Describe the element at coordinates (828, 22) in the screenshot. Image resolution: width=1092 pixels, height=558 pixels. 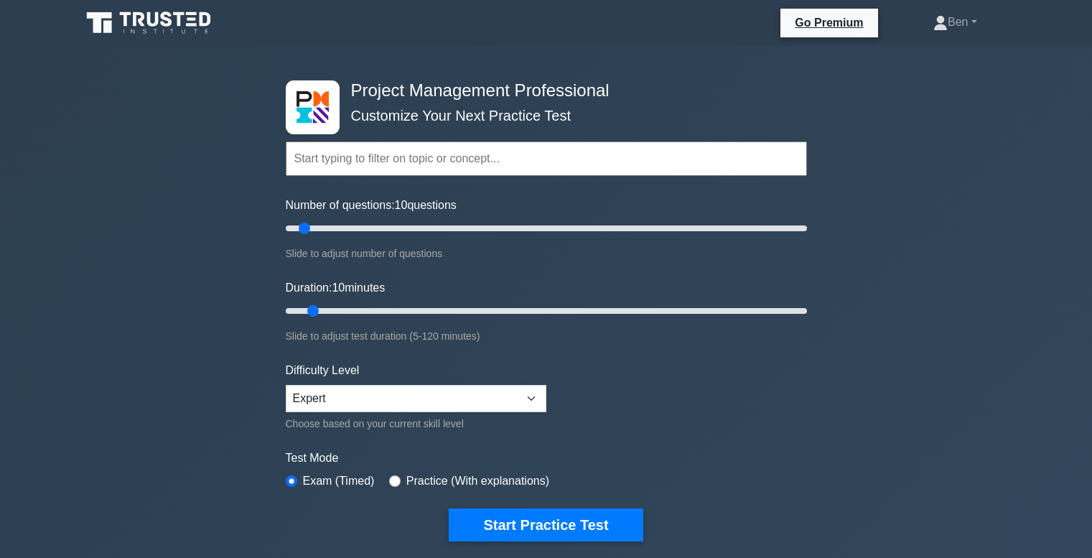
I see `a: Go Premium` at that location.